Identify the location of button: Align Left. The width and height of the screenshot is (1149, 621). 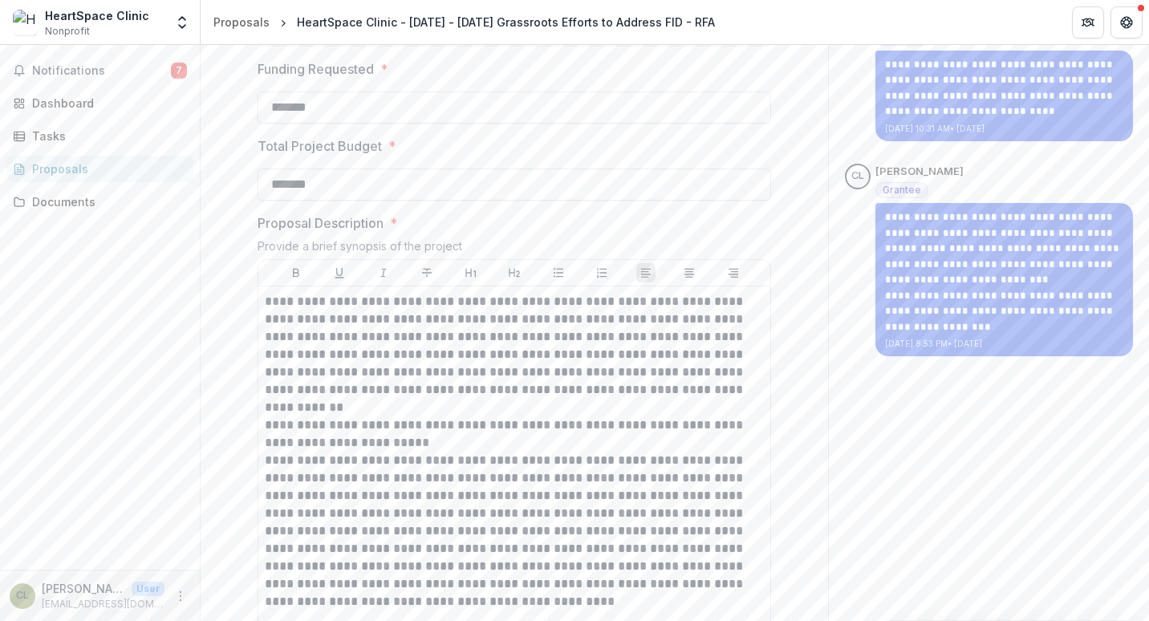
(646, 273).